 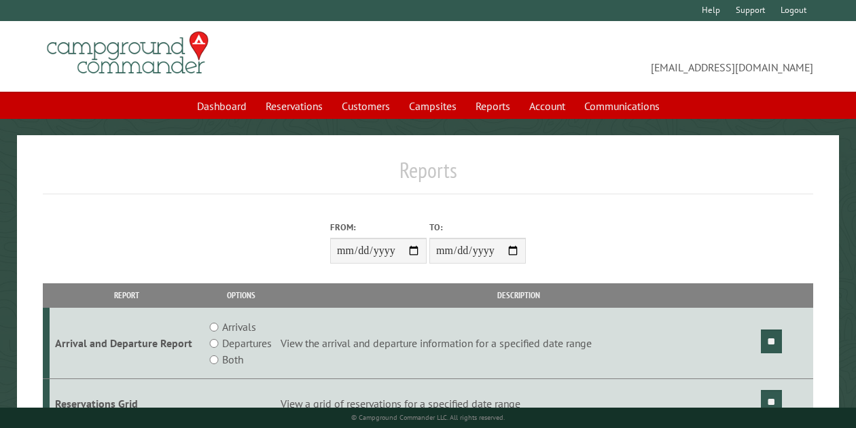 I want to click on label: To:, so click(x=478, y=227).